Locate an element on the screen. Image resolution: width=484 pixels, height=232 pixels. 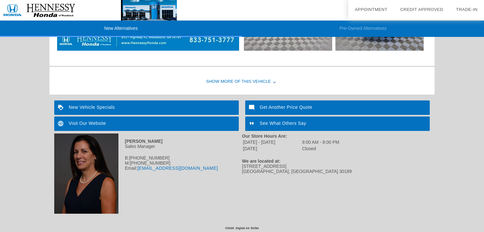
div: M: is located at coordinates (148, 163).